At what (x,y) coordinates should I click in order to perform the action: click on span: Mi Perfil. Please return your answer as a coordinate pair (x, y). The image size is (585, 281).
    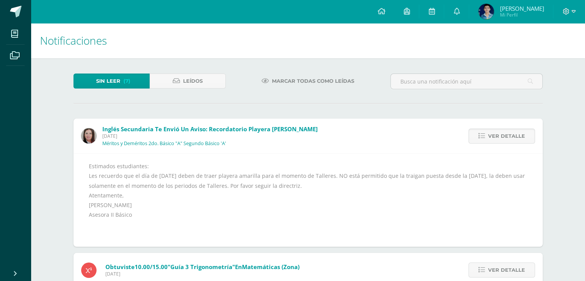
    Looking at the image, I should click on (522, 15).